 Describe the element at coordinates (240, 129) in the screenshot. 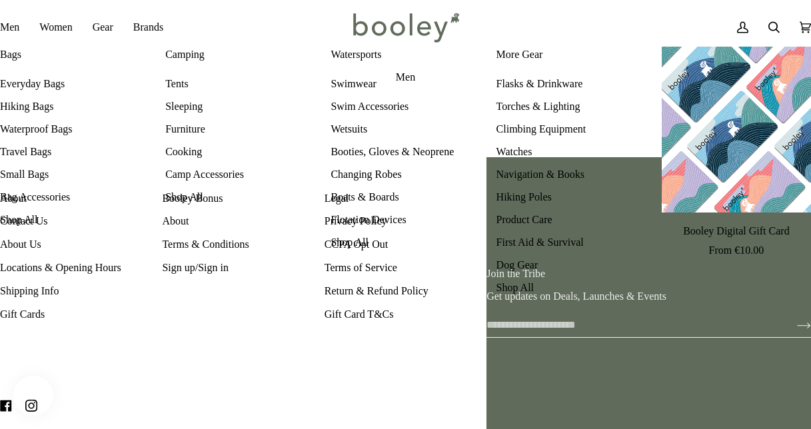

I see `a: Furniture` at that location.